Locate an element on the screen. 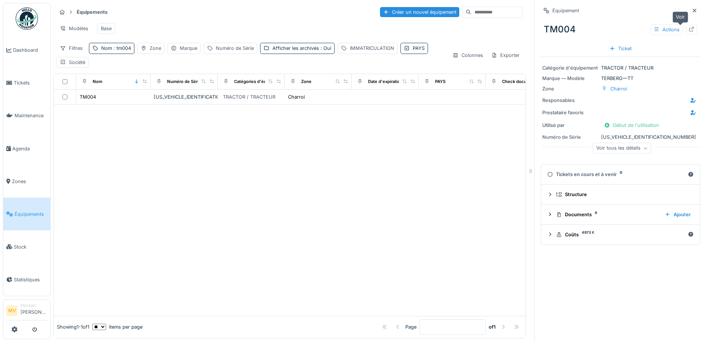 This screenshot has width=709, height=342. div: Actions is located at coordinates (667, 29).